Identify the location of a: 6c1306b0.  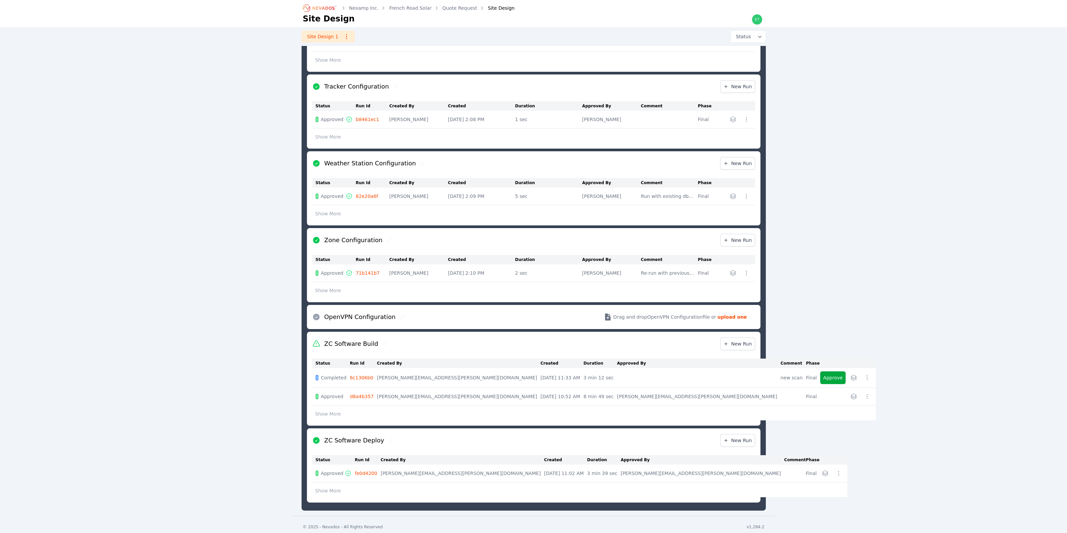
(362, 378).